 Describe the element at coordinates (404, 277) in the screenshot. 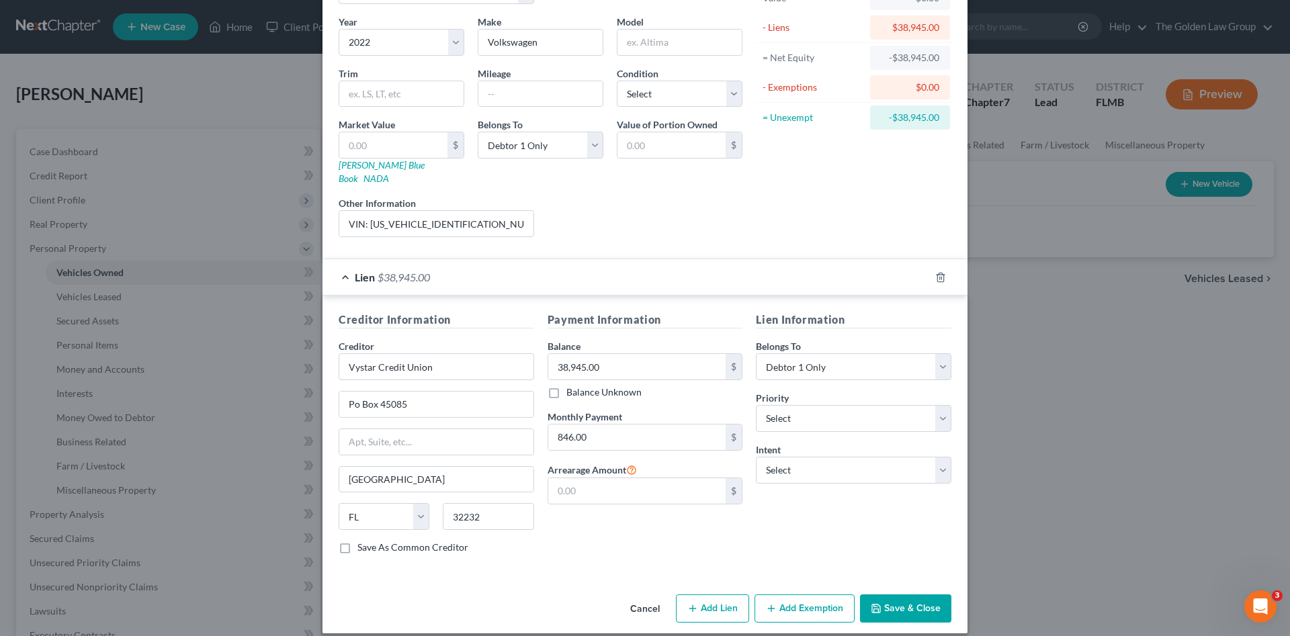

I see `span: $38,945.00` at that location.